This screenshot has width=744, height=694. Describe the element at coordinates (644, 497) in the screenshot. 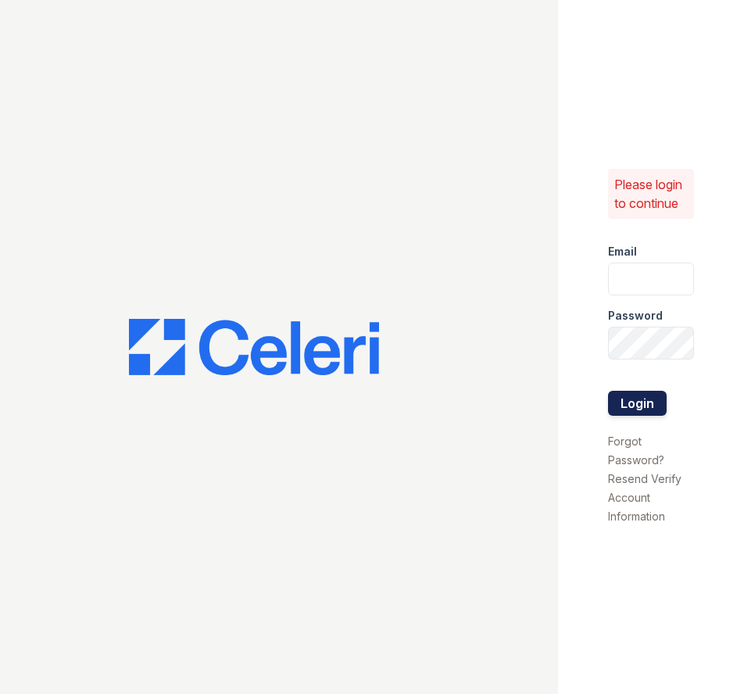

I see `a: Resend Verify Account Information` at that location.